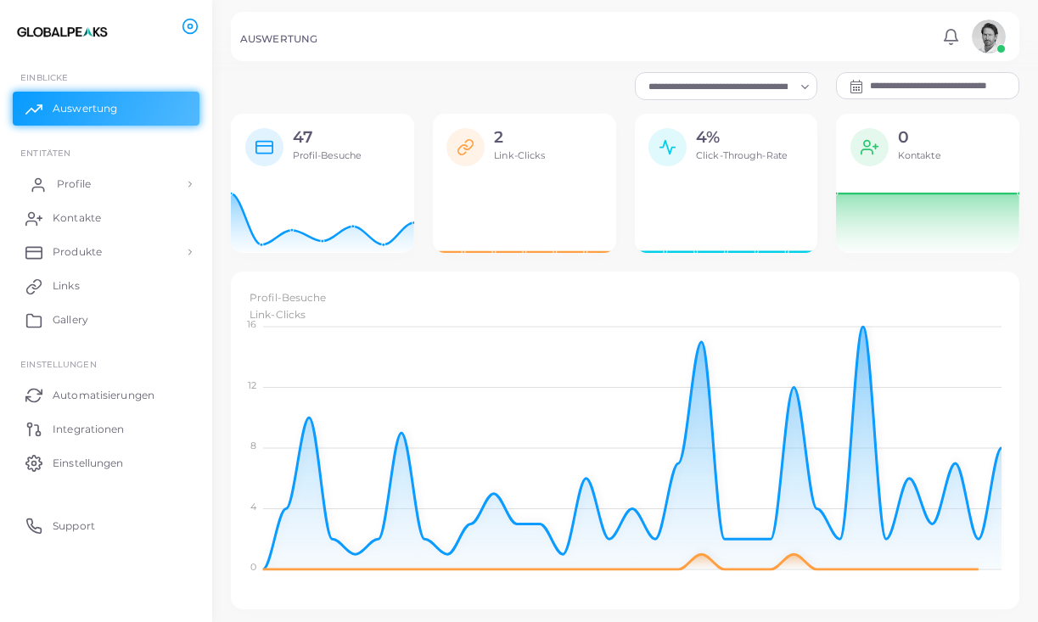 This screenshot has width=1038, height=622. Describe the element at coordinates (106, 462) in the screenshot. I see `a: Einstellungen` at that location.